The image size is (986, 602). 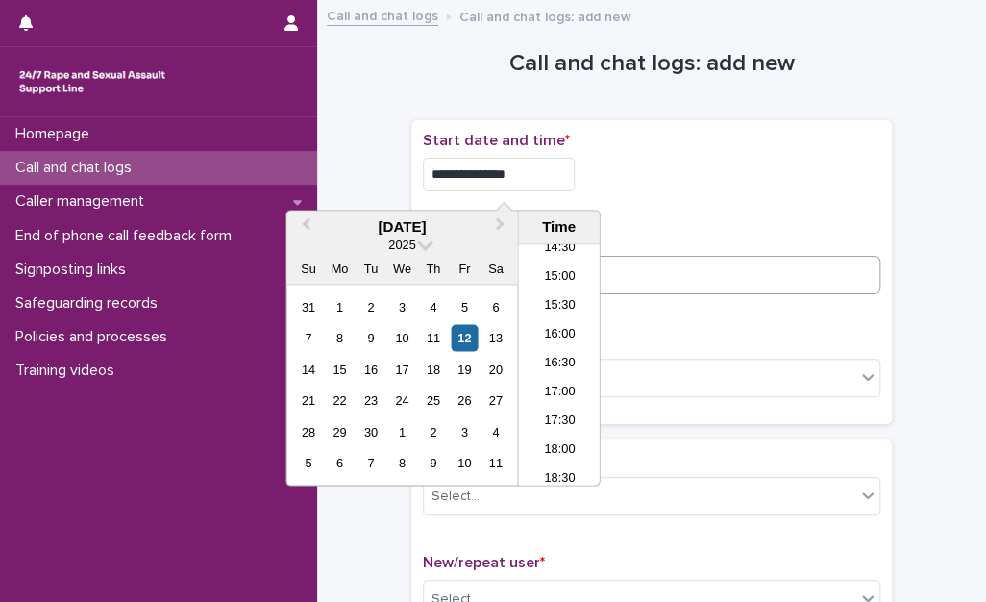 I want to click on div: Choose Monday, September 15th, 2025, so click(x=339, y=368).